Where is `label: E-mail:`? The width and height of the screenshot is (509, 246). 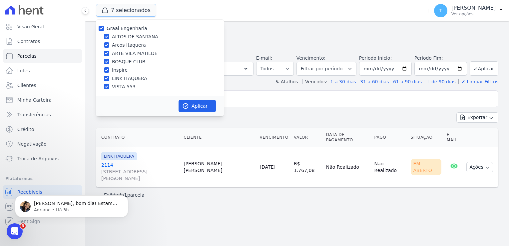
label: E-mail: is located at coordinates (264, 58).